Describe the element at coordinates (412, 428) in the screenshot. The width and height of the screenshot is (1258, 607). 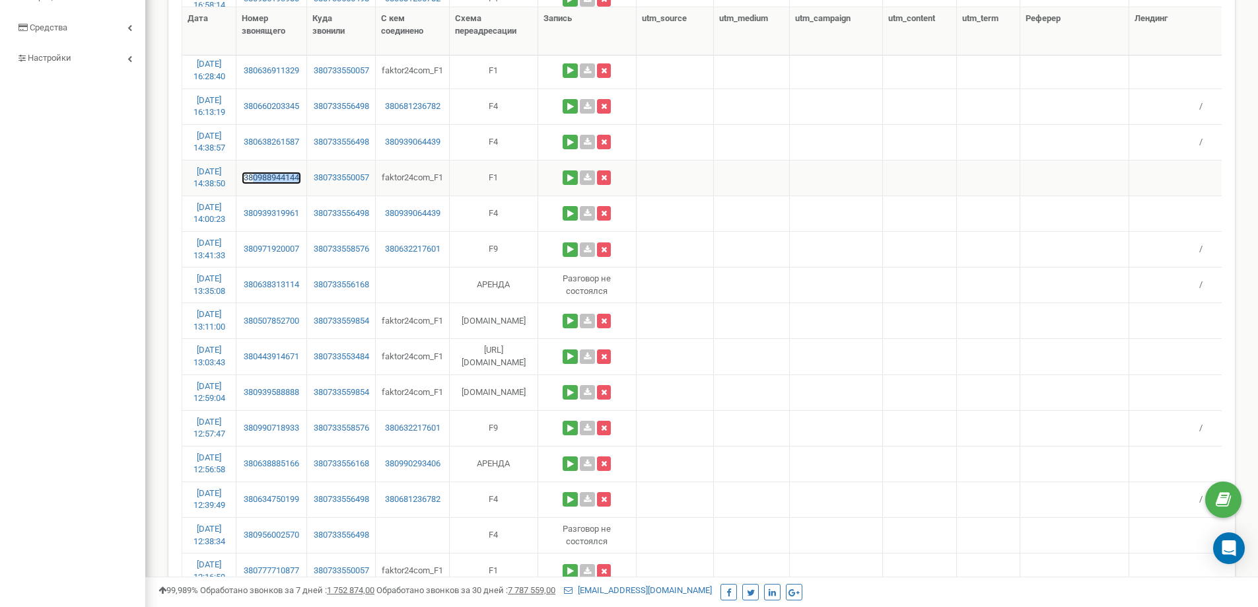
I see `a: 380632217601` at that location.